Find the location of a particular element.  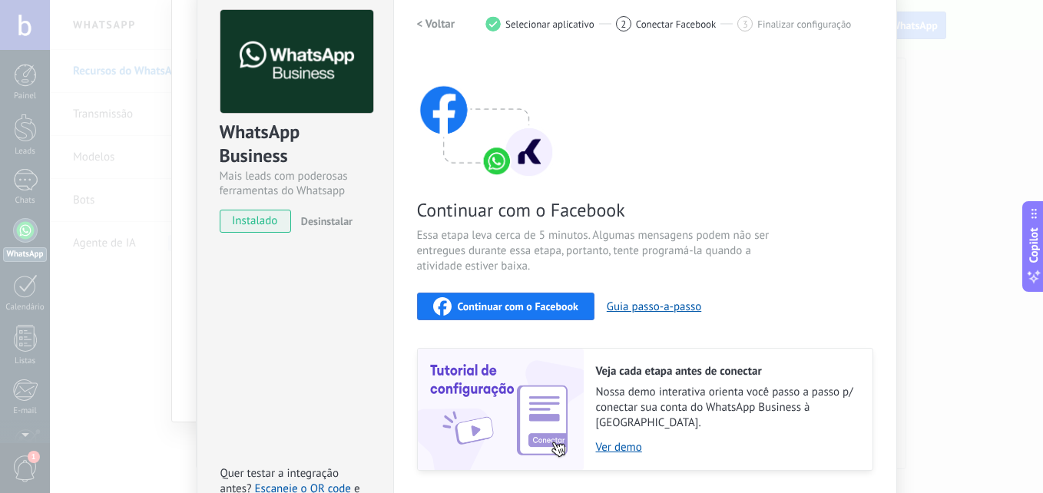

button: Guia passo-a-passo is located at coordinates (653, 306).